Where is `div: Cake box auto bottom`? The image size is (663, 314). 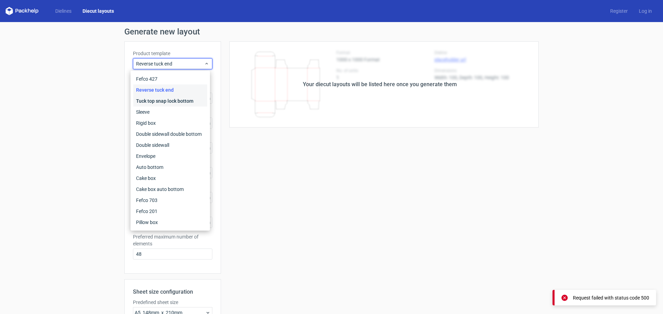
div: Cake box auto bottom is located at coordinates (170, 189).